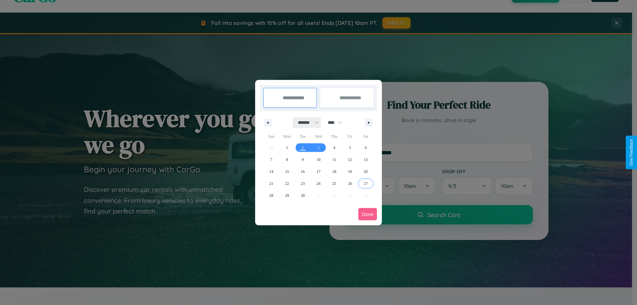 The height and width of the screenshot is (305, 637). Describe the element at coordinates (303, 148) in the screenshot. I see `span: 2` at that location.